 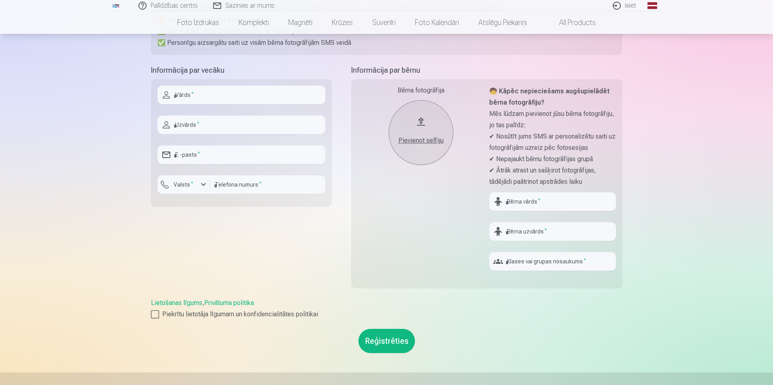 I want to click on a: Foto kalendāri, so click(x=437, y=23).